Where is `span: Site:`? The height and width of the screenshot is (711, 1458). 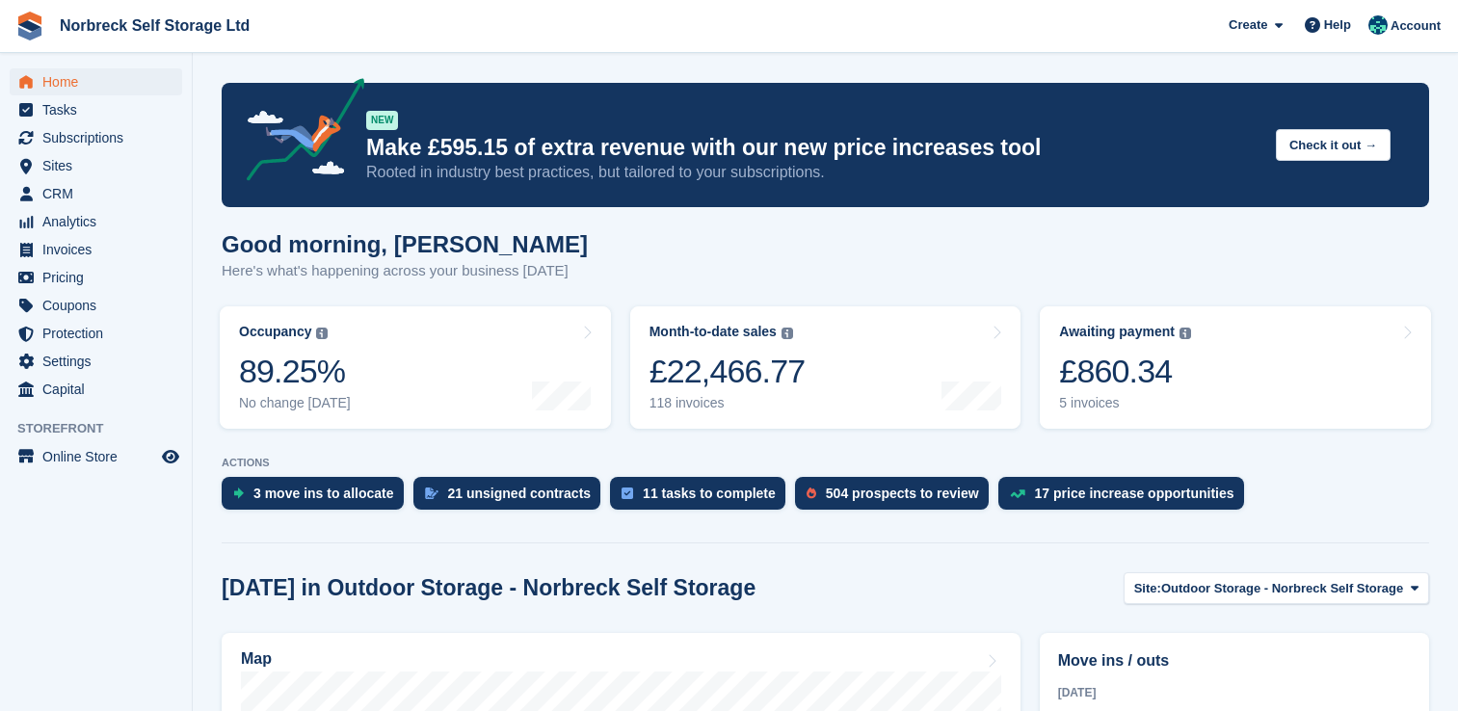
span: Site: is located at coordinates (1148, 589).